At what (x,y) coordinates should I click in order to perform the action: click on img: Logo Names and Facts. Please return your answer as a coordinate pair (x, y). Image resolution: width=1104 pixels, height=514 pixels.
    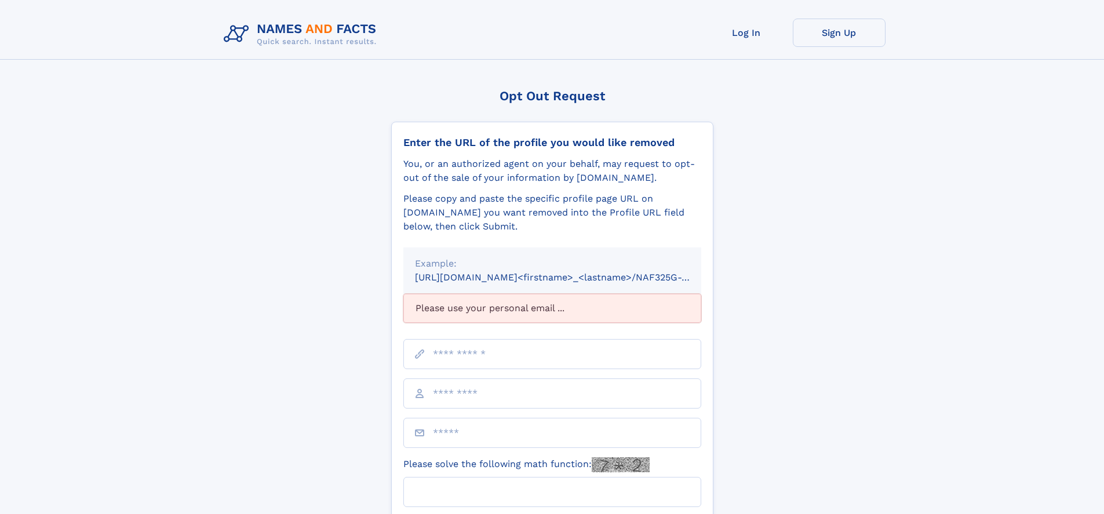
    Looking at the image, I should click on (303, 34).